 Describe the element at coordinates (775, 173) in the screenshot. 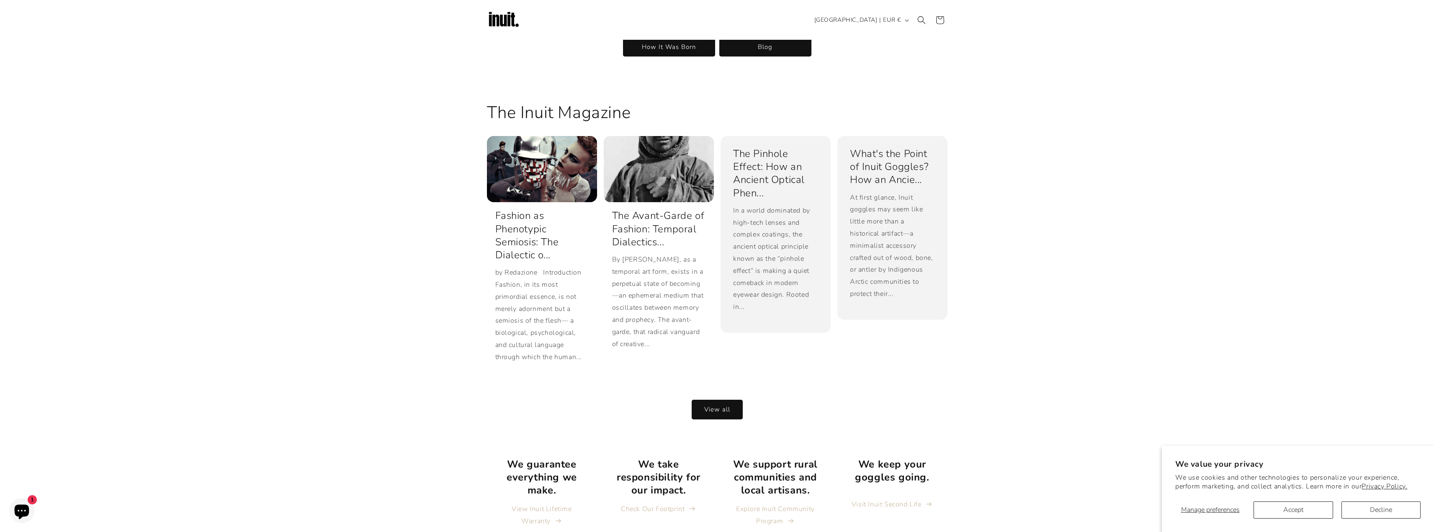

I see `a: The Pinhole Effect: How an Ancient Optical Phen...` at that location.